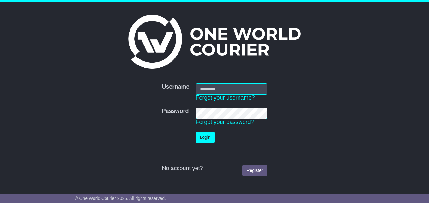 The height and width of the screenshot is (203, 429). I want to click on a: Forgot your username?, so click(225, 98).